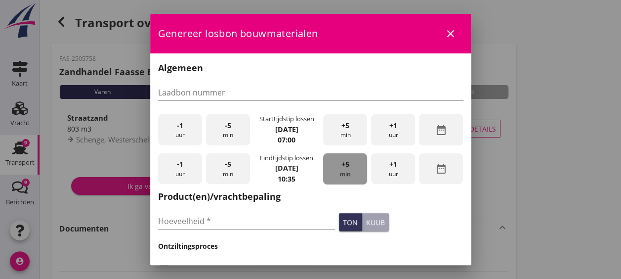 The image size is (621, 279). Describe the element at coordinates (201, 269) in the screenshot. I see `label: Zand gespoeld` at that location.